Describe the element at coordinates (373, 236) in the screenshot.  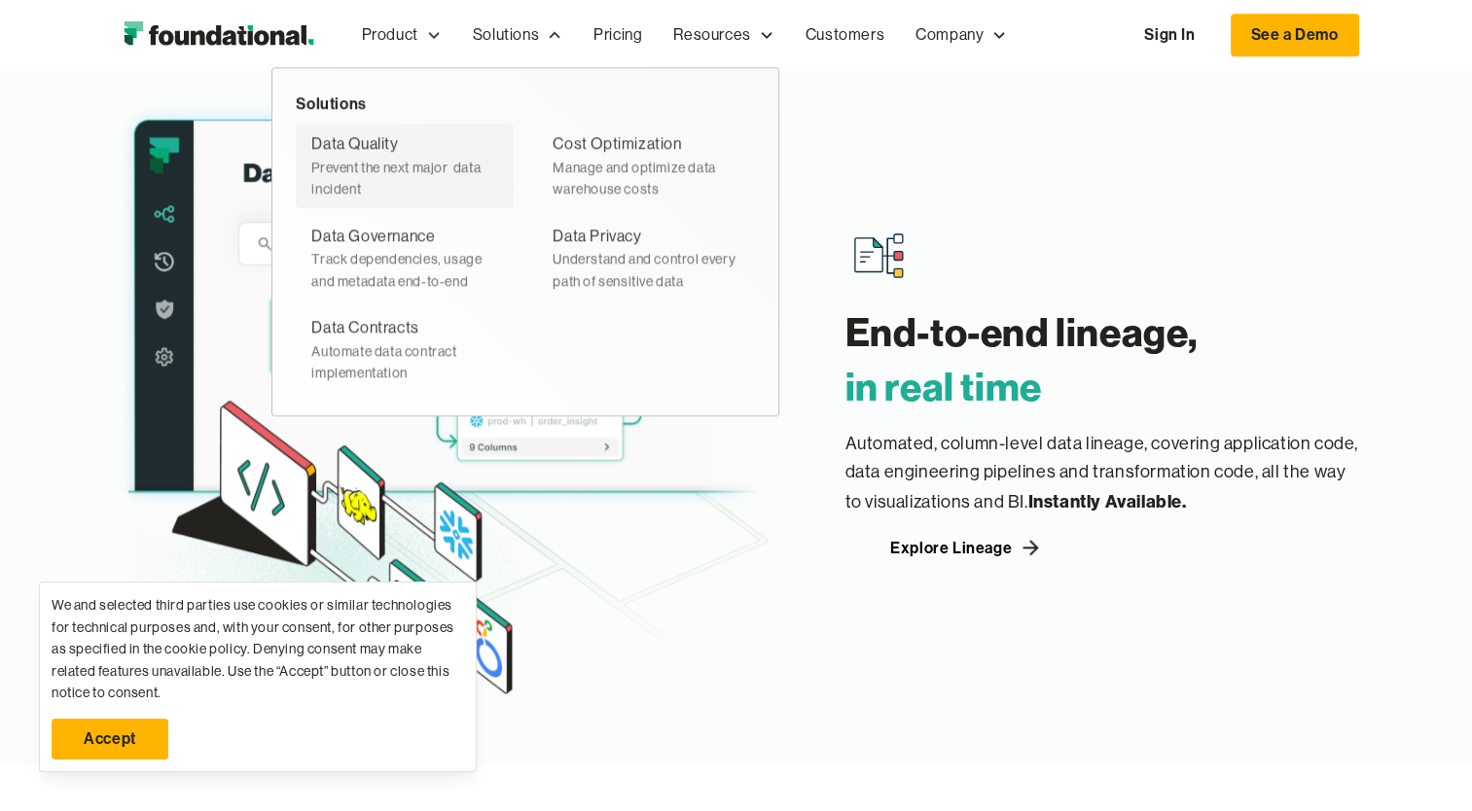
I see `div: Data Governance` at that location.